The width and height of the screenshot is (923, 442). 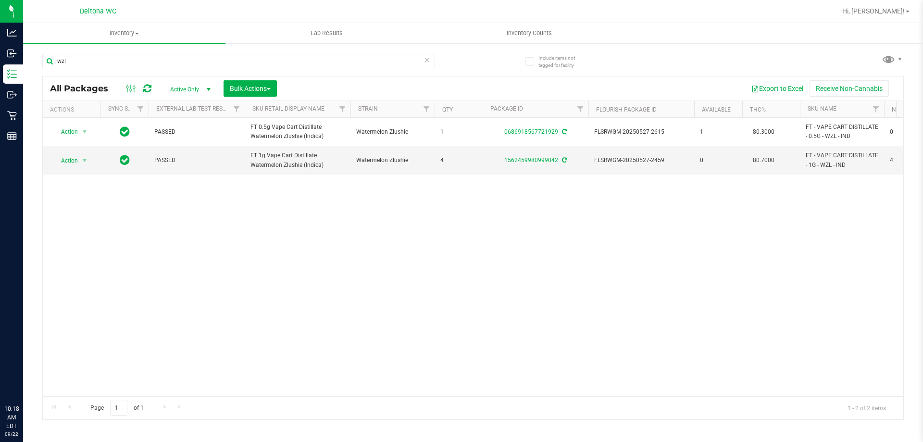 I want to click on inline-svg: Inventory, so click(x=12, y=74).